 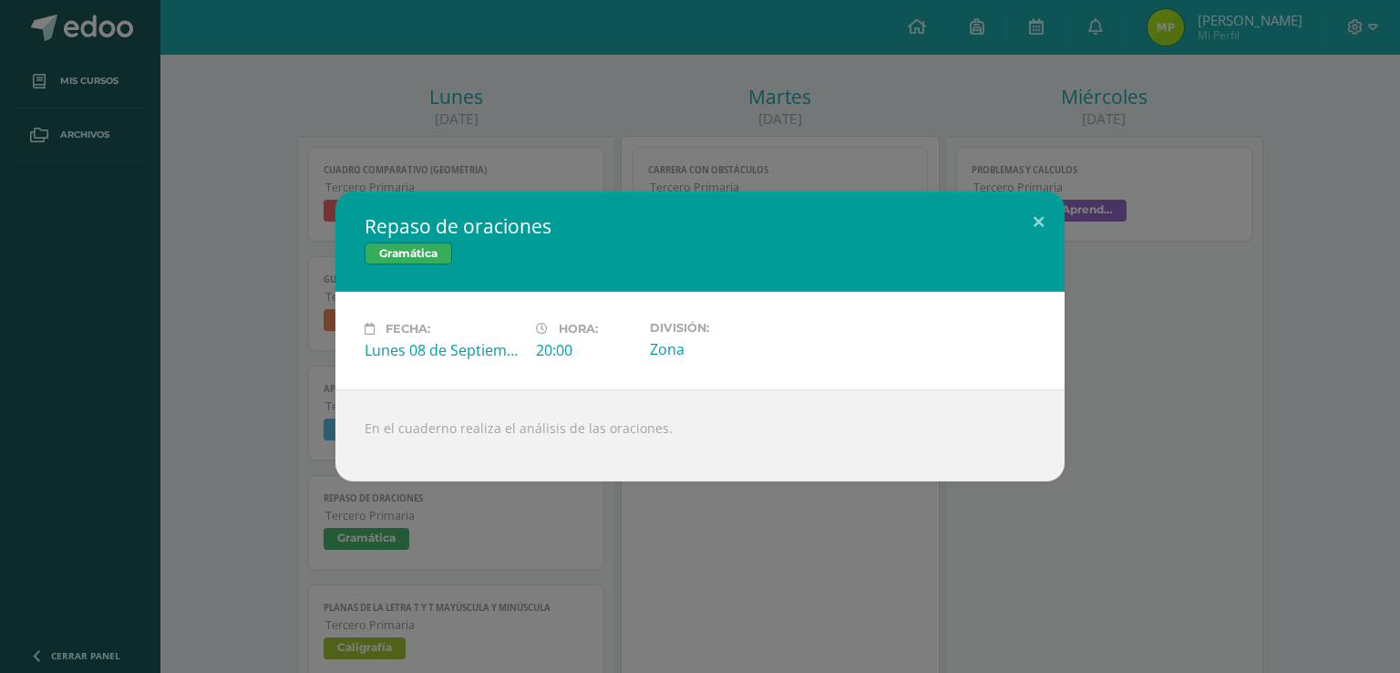 I want to click on div: Zona, so click(x=728, y=349).